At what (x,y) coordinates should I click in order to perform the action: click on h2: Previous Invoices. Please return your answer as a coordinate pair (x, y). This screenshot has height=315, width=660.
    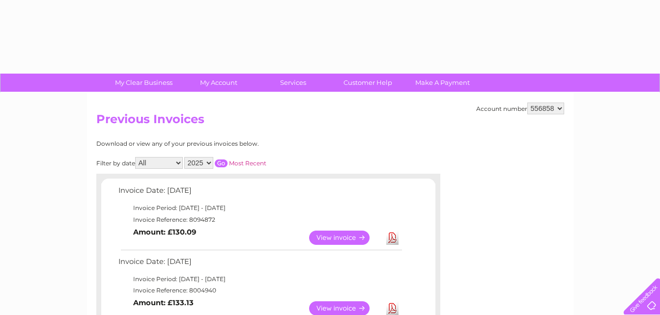
    Looking at the image, I should click on (330, 122).